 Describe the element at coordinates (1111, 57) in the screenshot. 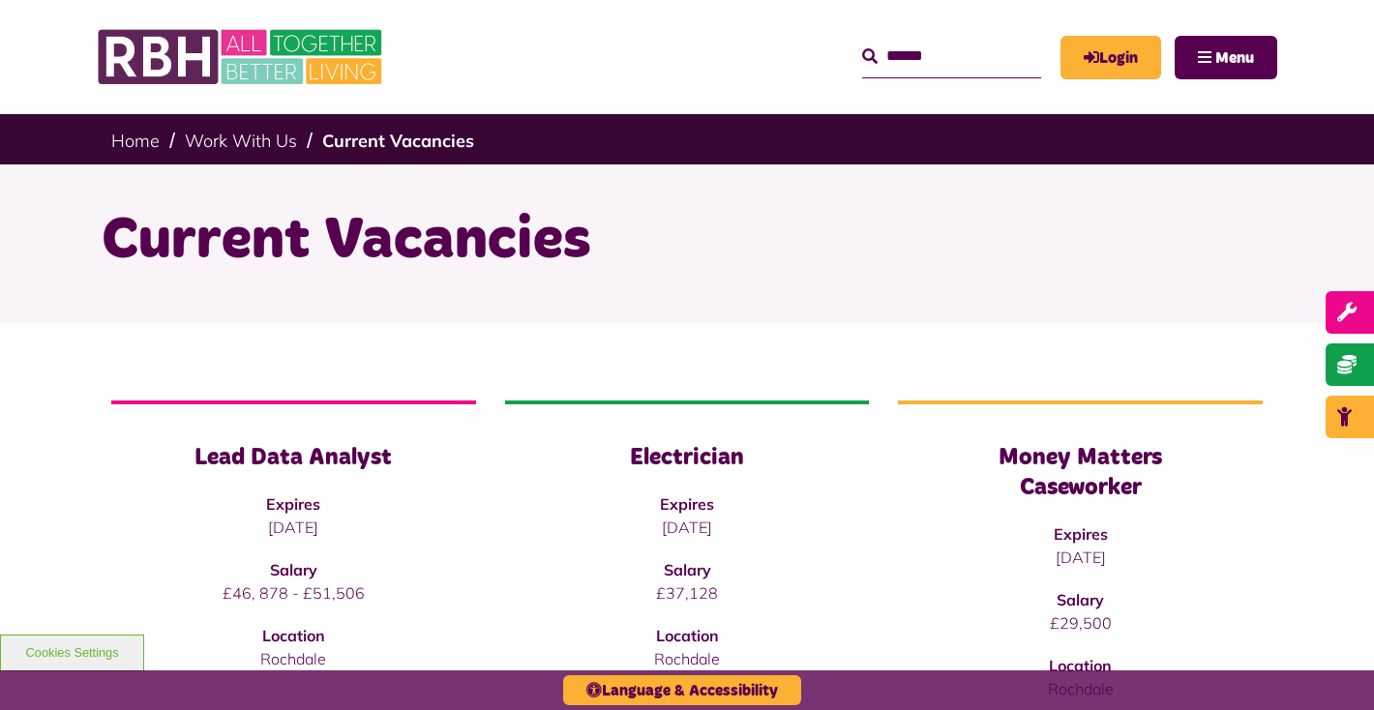

I see `a: MyRBH` at that location.